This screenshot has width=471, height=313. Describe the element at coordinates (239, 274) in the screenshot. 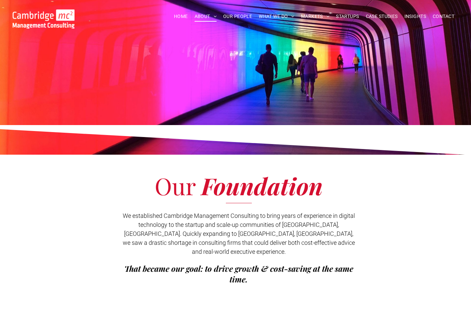

I see `span: That became our goal: to drive growth & cost-saving at the same time.` at that location.